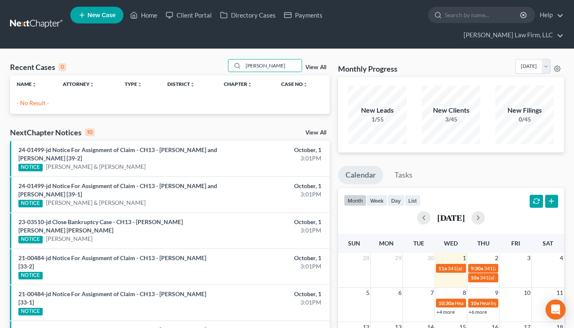 Image resolution: width=574 pixels, height=328 pixels. What do you see at coordinates (133, 84) in the screenshot?
I see `a: Typeunfold_more` at bounding box center [133, 84].